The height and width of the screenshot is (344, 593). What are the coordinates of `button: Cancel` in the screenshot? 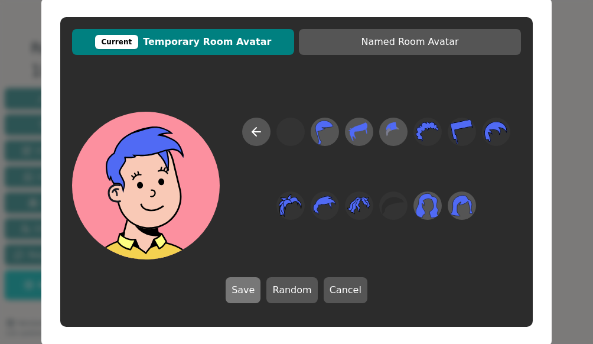 It's located at (346, 290).